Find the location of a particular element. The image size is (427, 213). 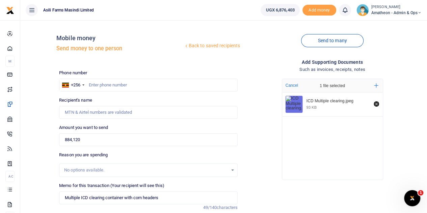

div: +256 is located at coordinates (76, 85).